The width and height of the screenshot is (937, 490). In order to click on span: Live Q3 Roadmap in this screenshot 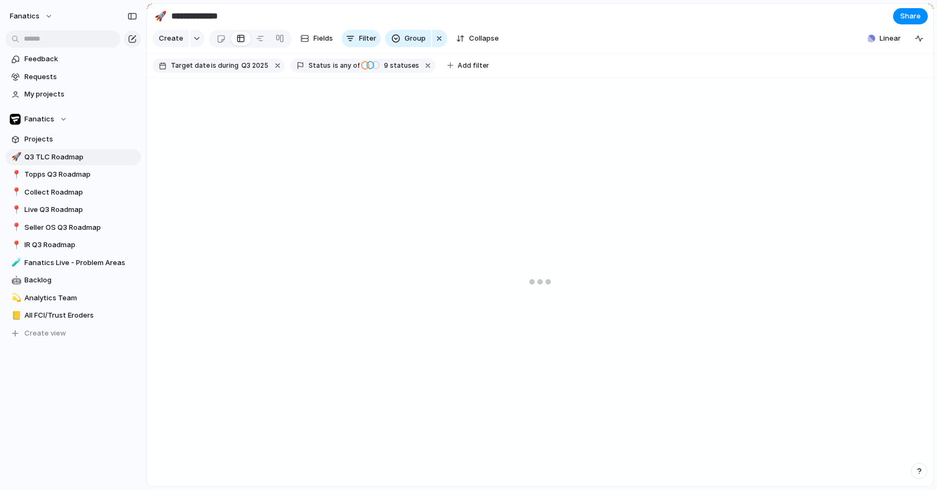, I will do `click(81, 210)`.